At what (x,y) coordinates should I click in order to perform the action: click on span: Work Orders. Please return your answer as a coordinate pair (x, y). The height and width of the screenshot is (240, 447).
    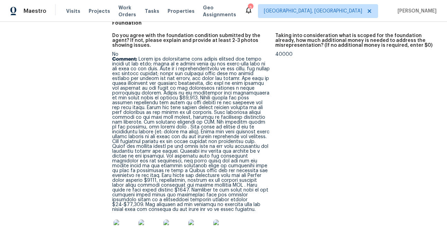
    Looking at the image, I should click on (127, 11).